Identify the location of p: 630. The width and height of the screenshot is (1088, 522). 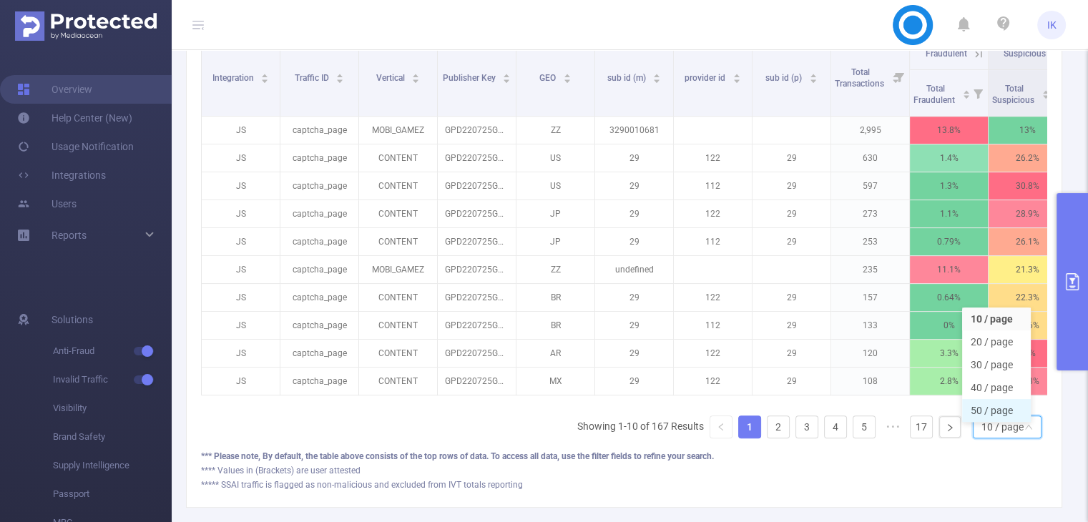
(870, 158).